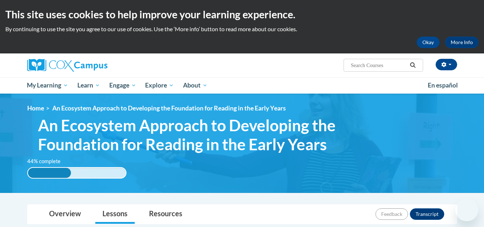 The height and width of the screenshot is (227, 484). Describe the element at coordinates (159, 85) in the screenshot. I see `span: Explore` at that location.